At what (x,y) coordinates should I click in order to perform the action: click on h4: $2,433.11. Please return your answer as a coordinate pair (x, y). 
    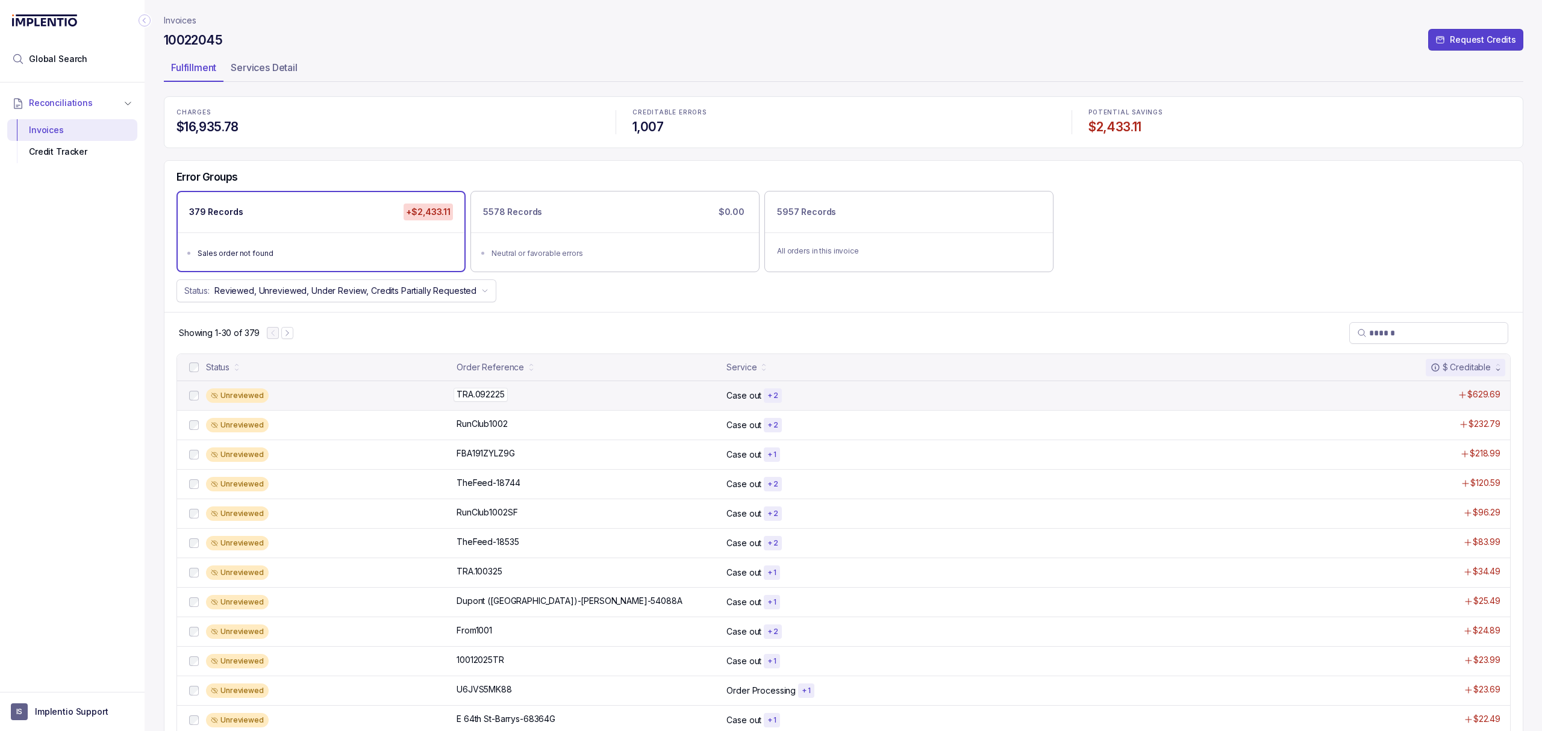
    Looking at the image, I should click on (1299, 127).